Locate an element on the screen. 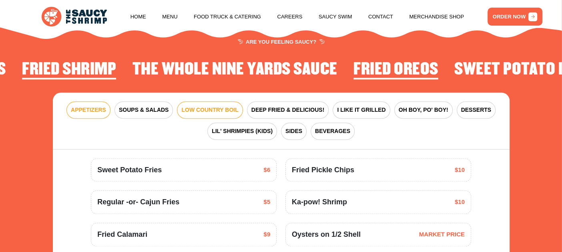 This screenshot has width=562, height=252. button: BEVERAGES is located at coordinates (333, 131).